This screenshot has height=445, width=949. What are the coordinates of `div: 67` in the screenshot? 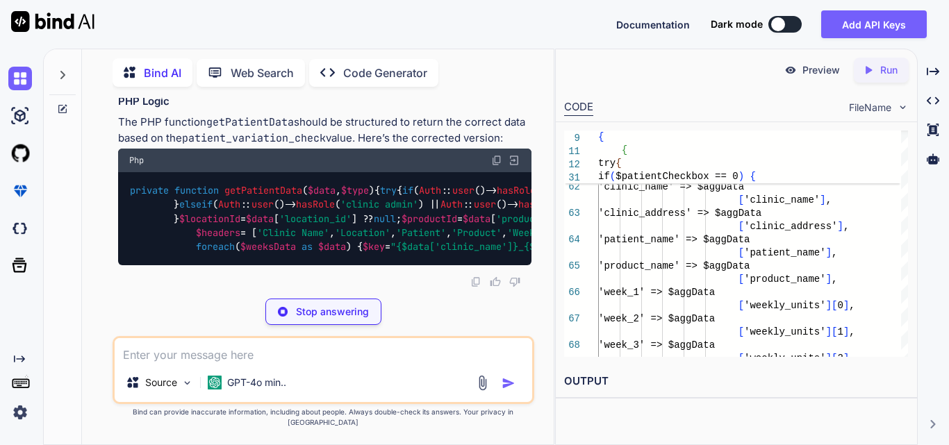 It's located at (572, 319).